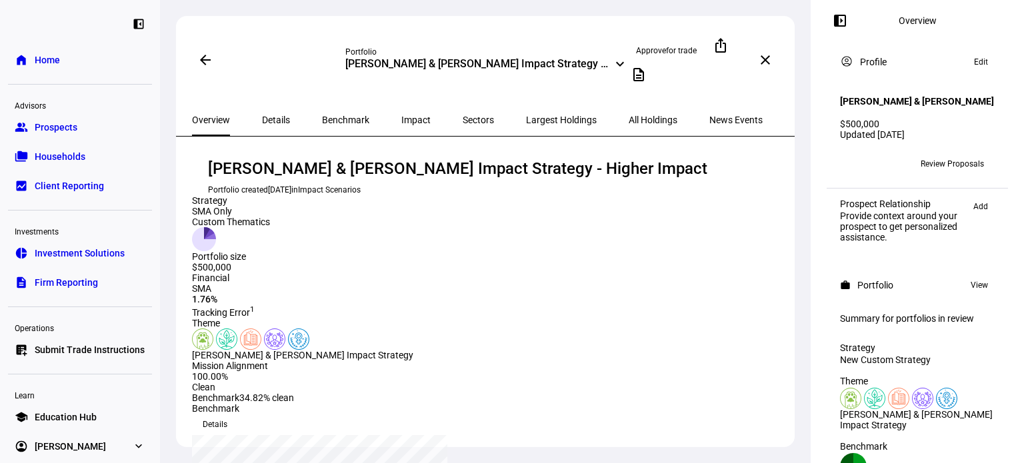 Image resolution: width=1024 pixels, height=463 pixels. I want to click on span: Impact, so click(416, 120).